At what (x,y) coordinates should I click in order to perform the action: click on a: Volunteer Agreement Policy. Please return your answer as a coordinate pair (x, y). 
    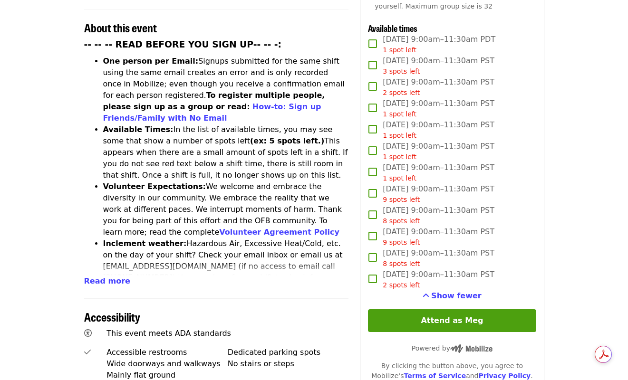
    Looking at the image, I should click on (279, 232).